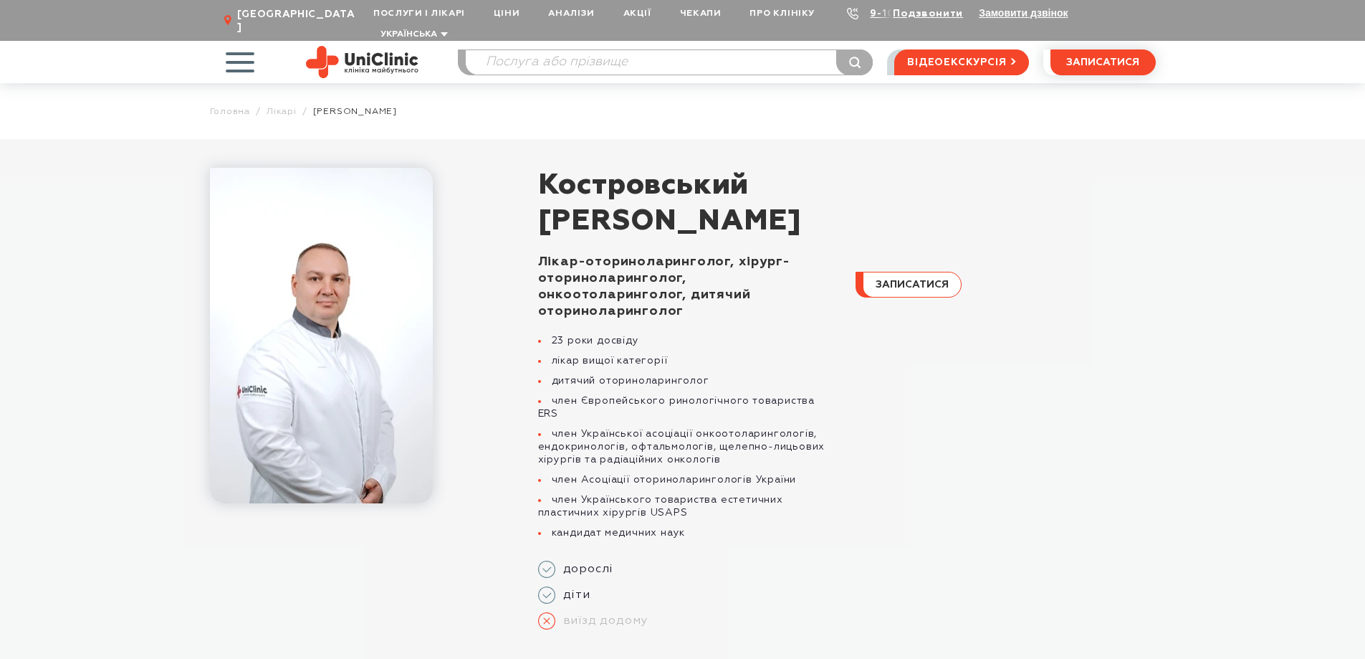 This screenshot has width=1365, height=659. I want to click on a: 9-103, so click(886, 14).